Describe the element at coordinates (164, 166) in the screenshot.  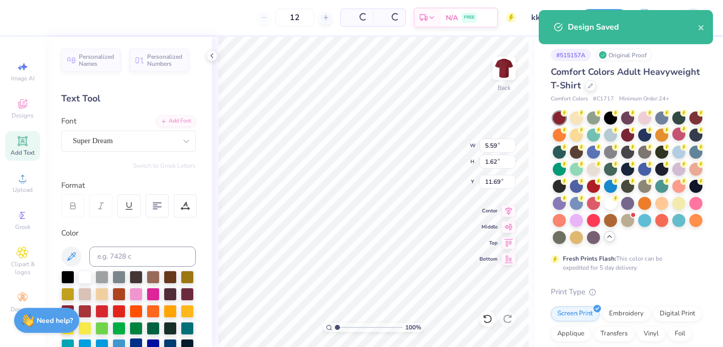
I see `button: Switch to Greek Letters` at that location.